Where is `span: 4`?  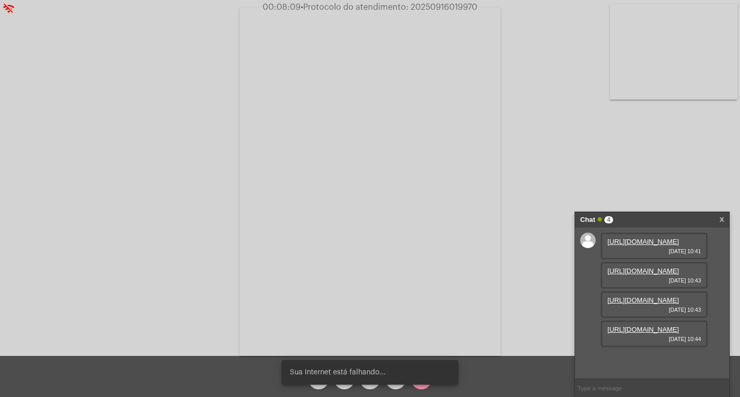
span: 4 is located at coordinates (609, 220).